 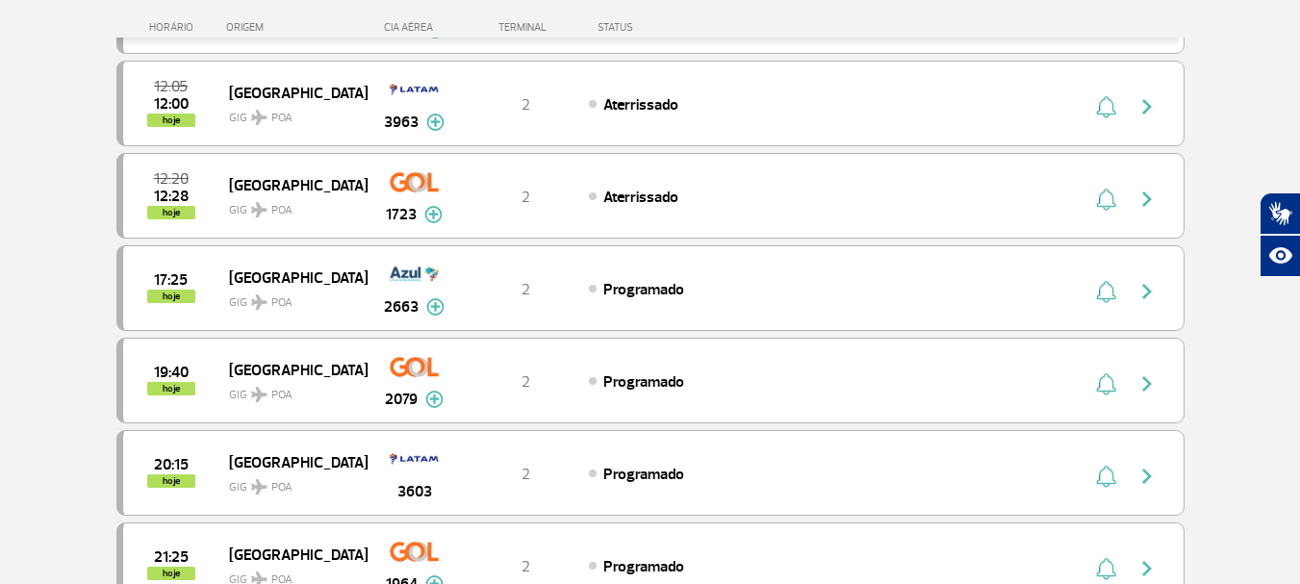 What do you see at coordinates (401, 307) in the screenshot?
I see `span: 2663` at bounding box center [401, 307].